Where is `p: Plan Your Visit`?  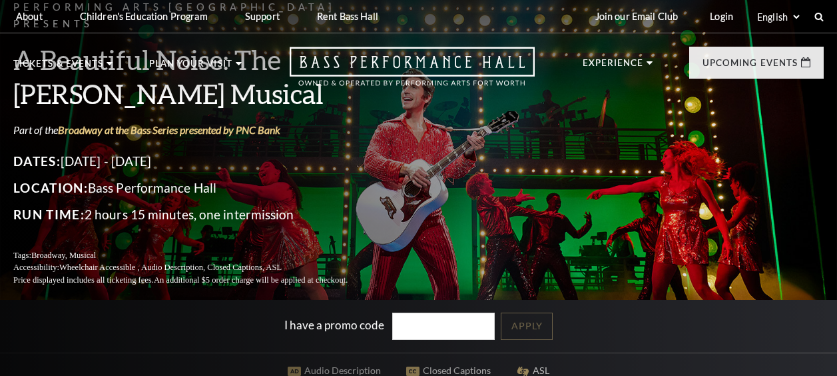 p: Plan Your Visit is located at coordinates (190, 67).